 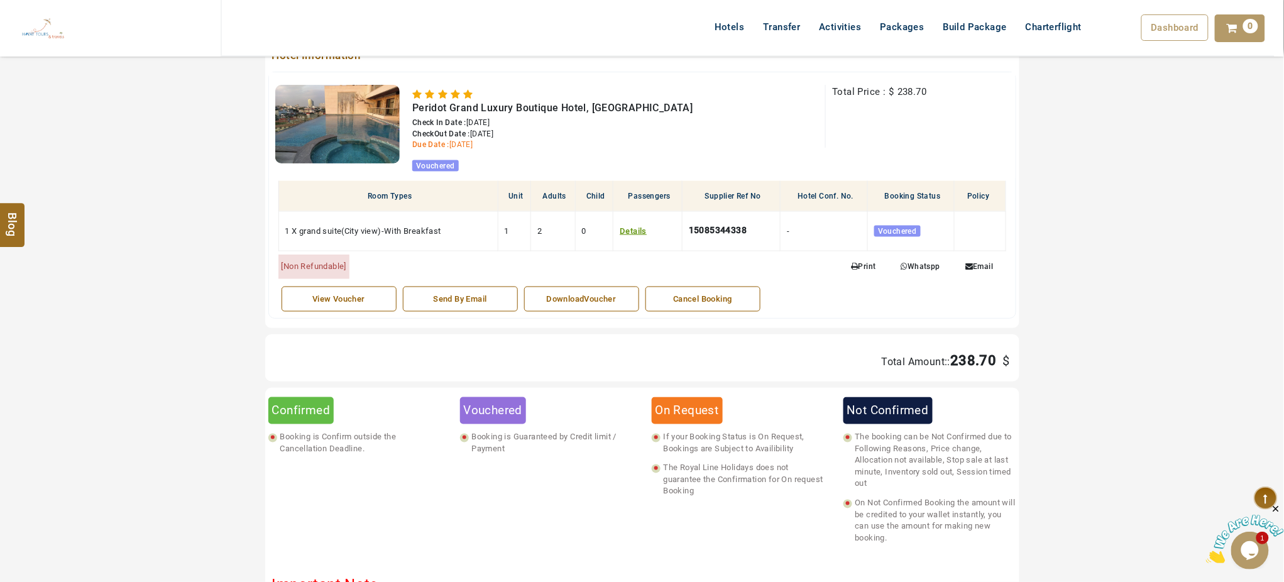 I want to click on a: 0, so click(x=1240, y=28).